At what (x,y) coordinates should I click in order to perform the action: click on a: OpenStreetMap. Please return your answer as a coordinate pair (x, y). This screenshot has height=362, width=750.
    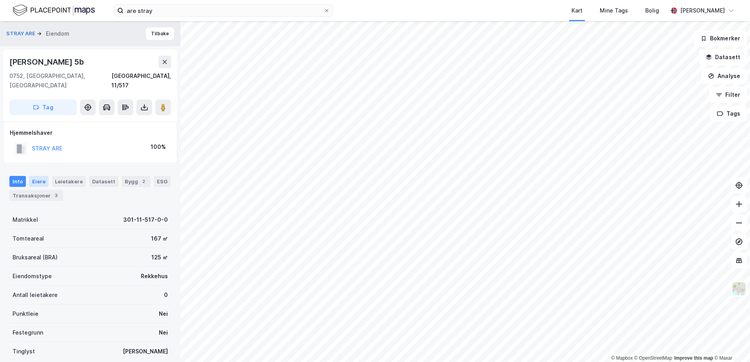
    Looking at the image, I should click on (653, 358).